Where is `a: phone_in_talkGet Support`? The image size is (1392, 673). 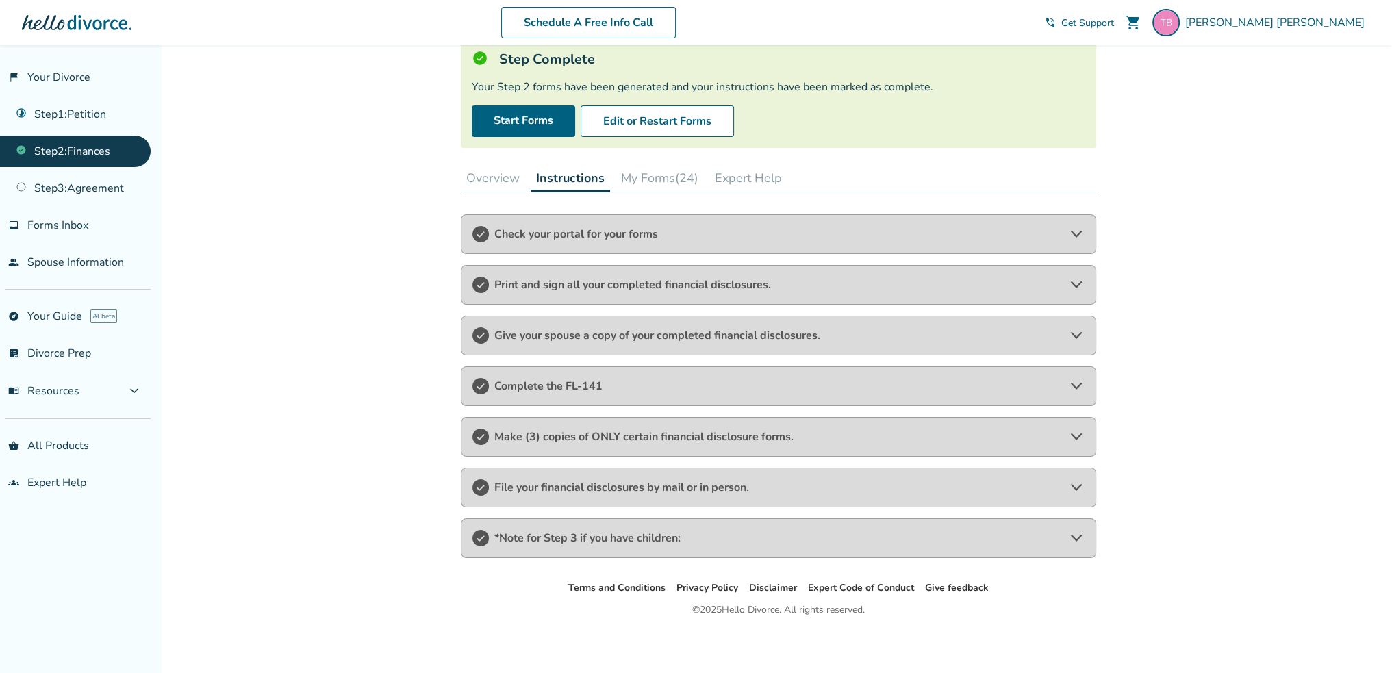 a: phone_in_talkGet Support is located at coordinates (1079, 23).